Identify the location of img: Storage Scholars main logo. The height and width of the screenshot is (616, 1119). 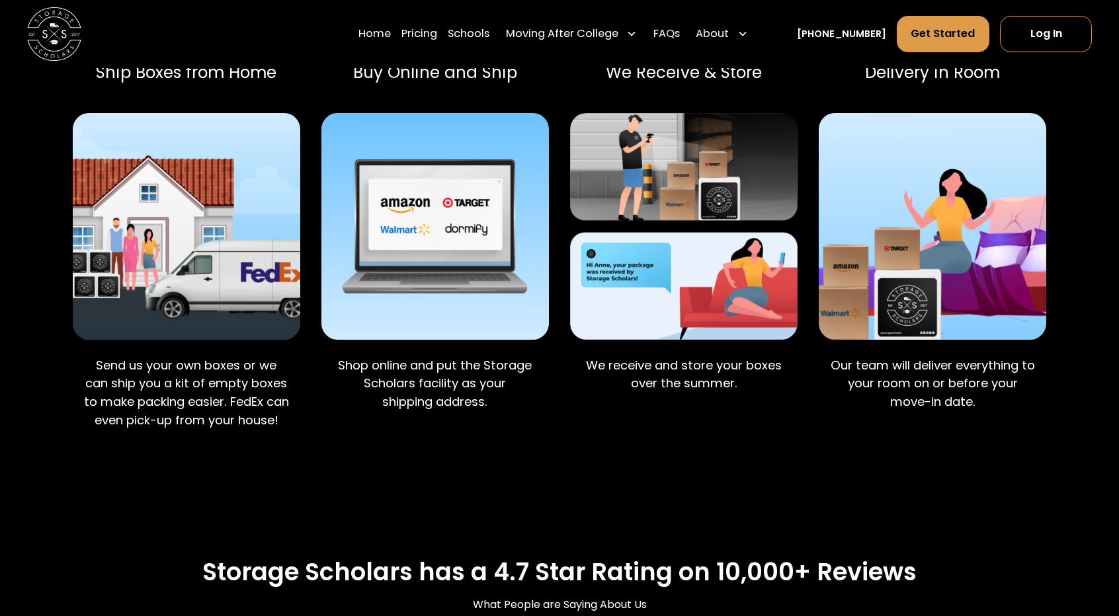
(54, 34).